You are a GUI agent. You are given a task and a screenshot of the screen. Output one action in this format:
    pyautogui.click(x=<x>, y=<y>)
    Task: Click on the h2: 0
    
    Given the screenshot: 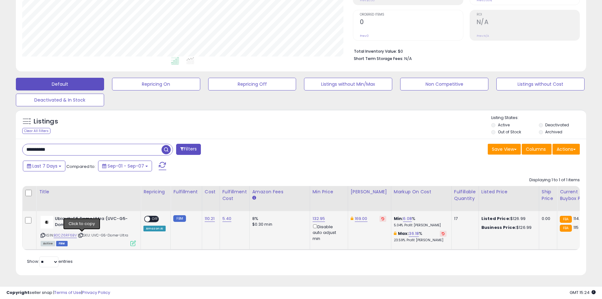 What is the action you would take?
    pyautogui.click(x=412, y=23)
    